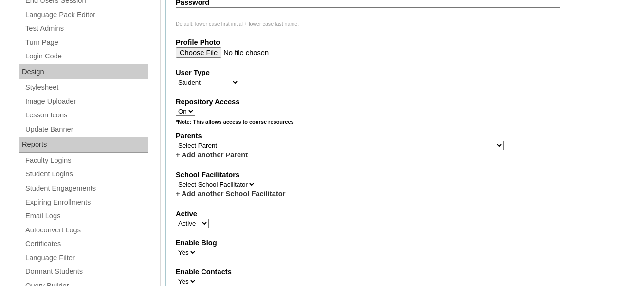 This screenshot has height=286, width=623. I want to click on label: Active, so click(389, 214).